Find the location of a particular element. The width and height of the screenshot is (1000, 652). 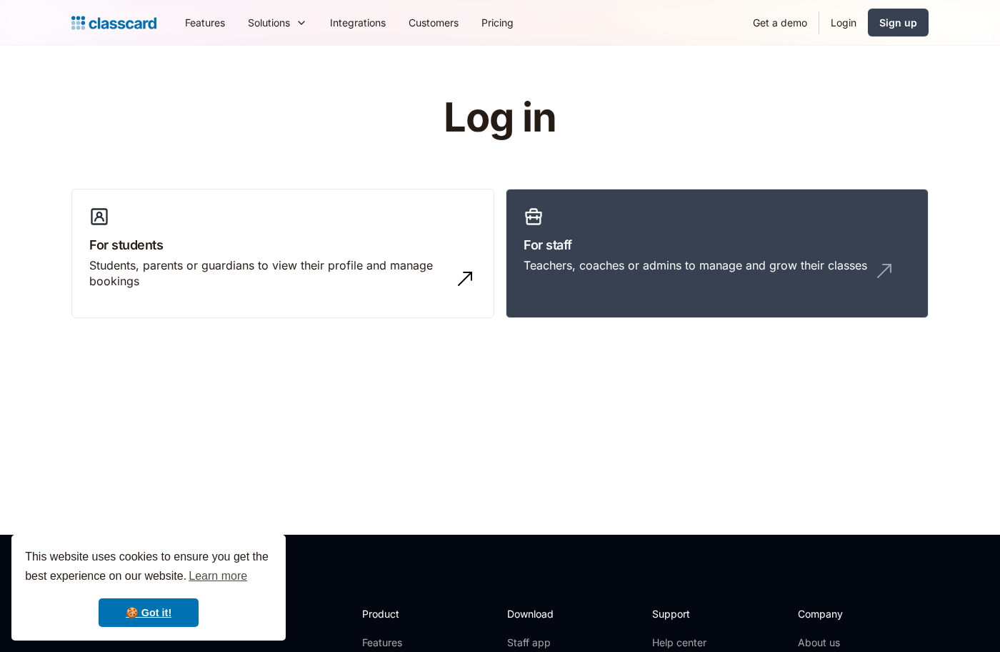

a: For studentsStudents, parents or guardians to view their profile and manage bookings is located at coordinates (283, 254).